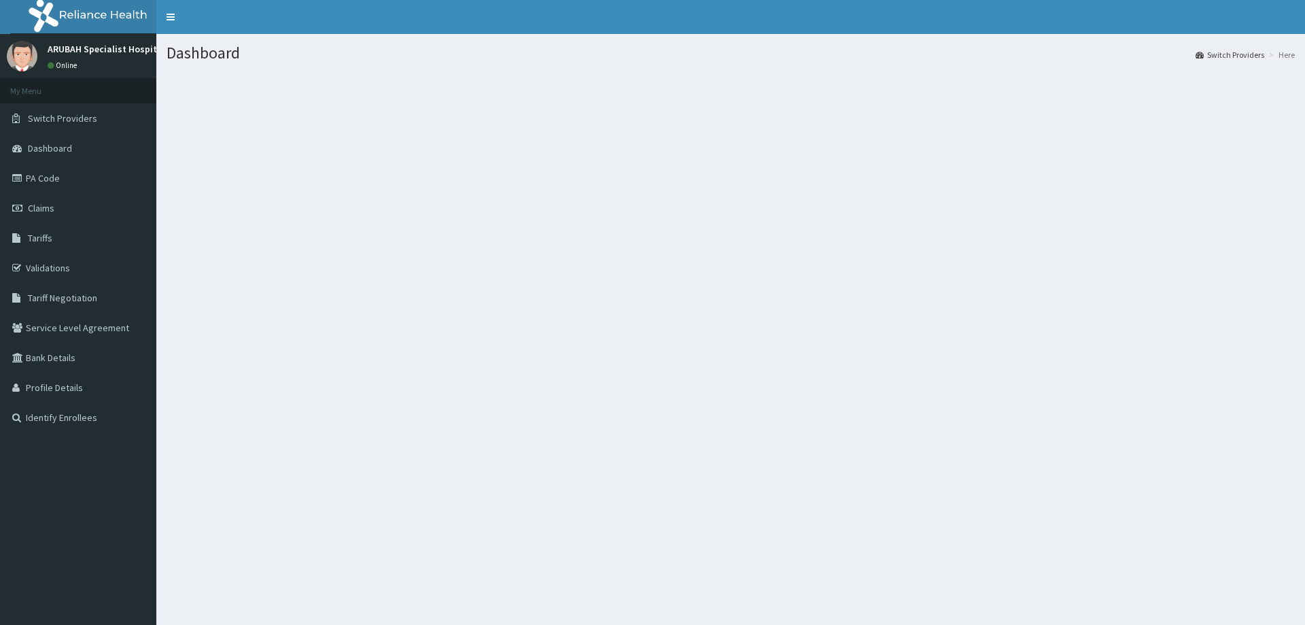  What do you see at coordinates (40, 238) in the screenshot?
I see `span: Tariffs` at bounding box center [40, 238].